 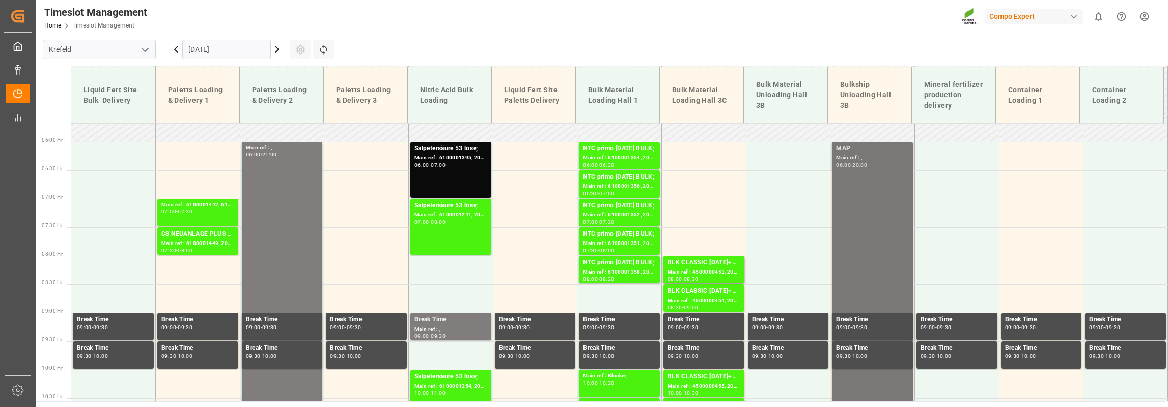 What do you see at coordinates (438, 222) in the screenshot?
I see `div: 08:00` at bounding box center [438, 222].